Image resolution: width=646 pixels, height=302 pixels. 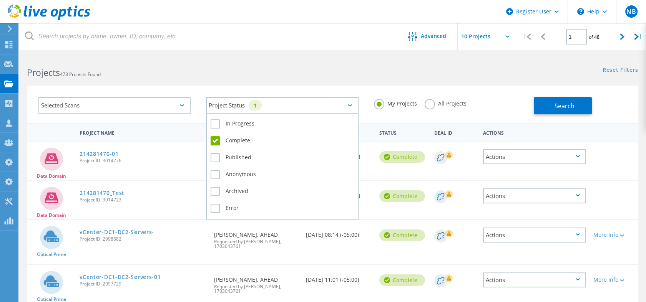 What do you see at coordinates (282, 124) in the screenshot?
I see `label: In Progress` at bounding box center [282, 124].